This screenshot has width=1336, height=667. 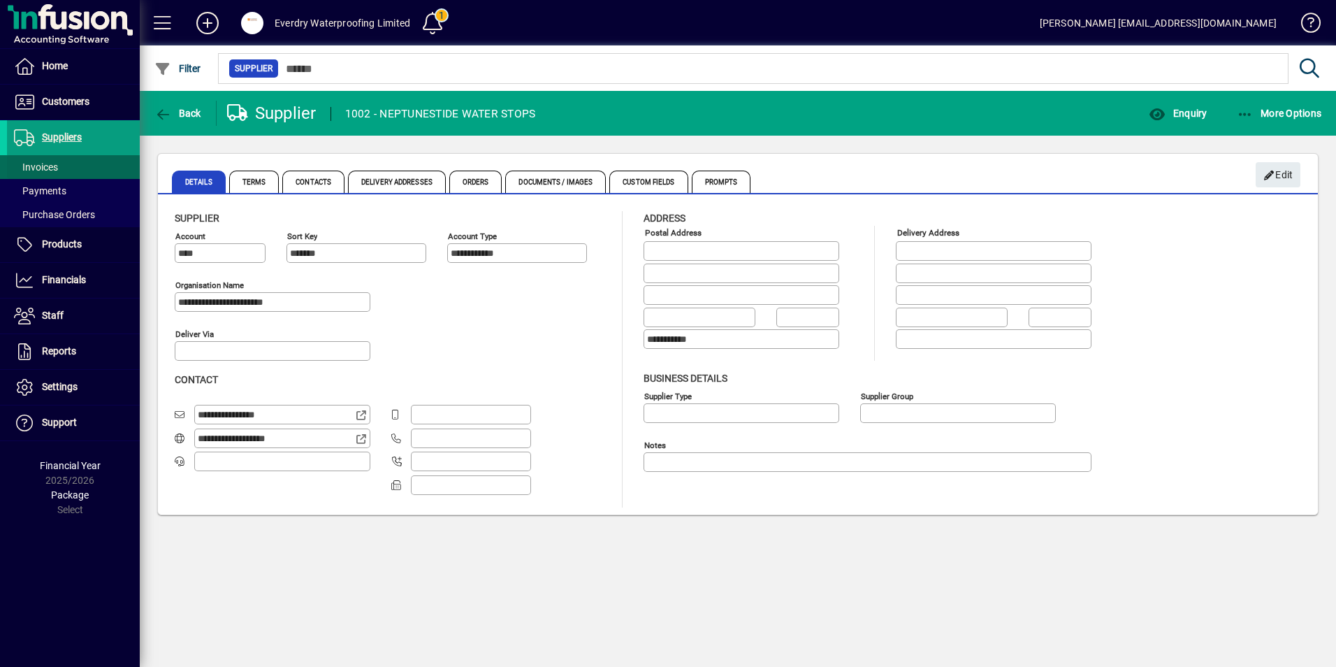 What do you see at coordinates (668, 396) in the screenshot?
I see `mat-label: Supplier type` at bounding box center [668, 396].